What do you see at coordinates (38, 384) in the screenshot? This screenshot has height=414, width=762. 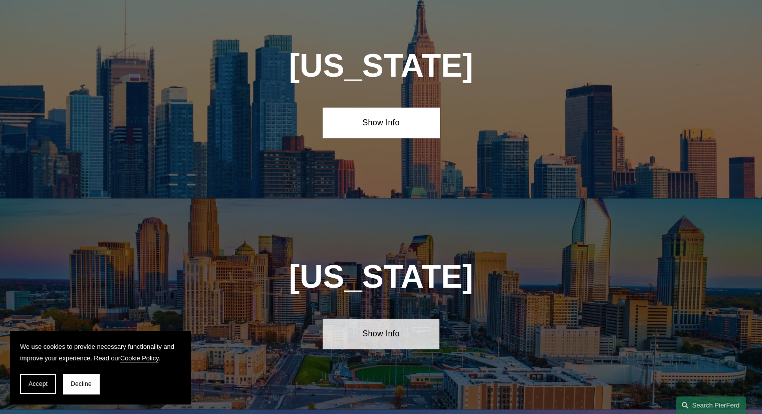 I see `span: Accept` at bounding box center [38, 384].